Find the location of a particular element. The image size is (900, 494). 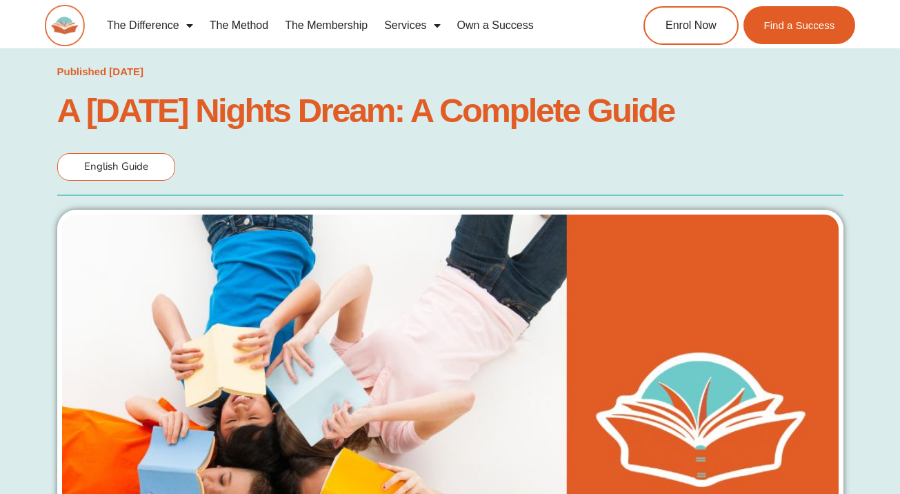

span: English Guide is located at coordinates (116, 166).